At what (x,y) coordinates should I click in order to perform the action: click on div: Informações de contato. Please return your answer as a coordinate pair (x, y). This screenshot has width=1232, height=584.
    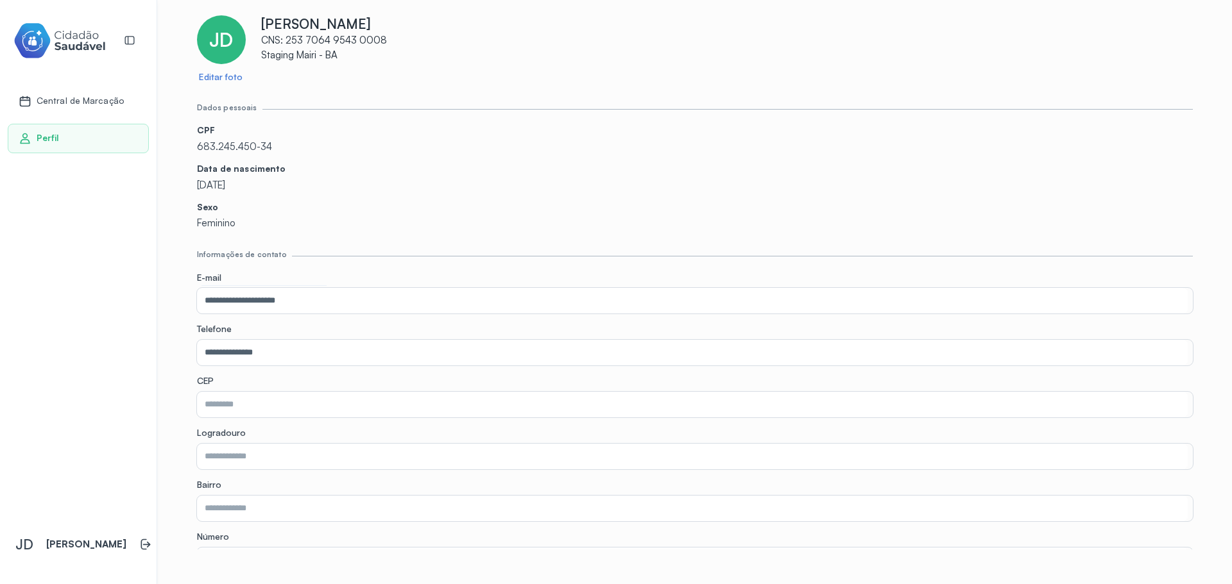
    Looking at the image, I should click on (242, 255).